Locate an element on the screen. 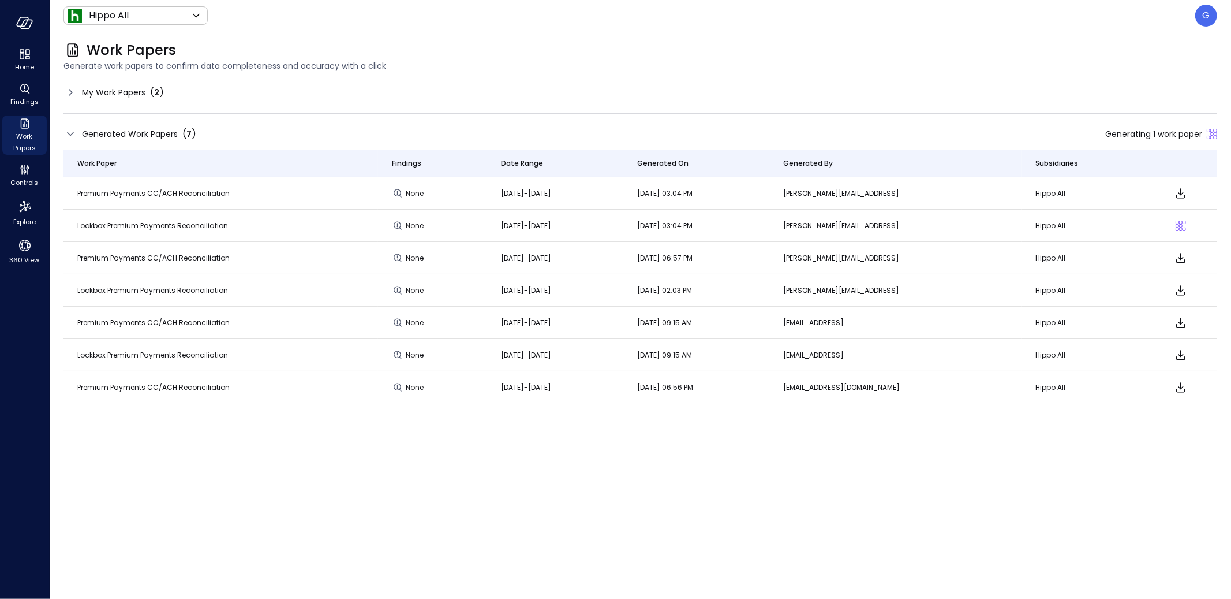  span: My Work Papers is located at coordinates (114, 92).